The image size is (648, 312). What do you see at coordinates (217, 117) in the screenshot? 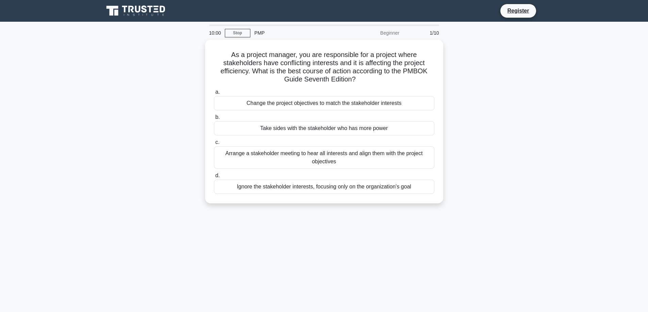
I see `span: b.` at bounding box center [217, 117].